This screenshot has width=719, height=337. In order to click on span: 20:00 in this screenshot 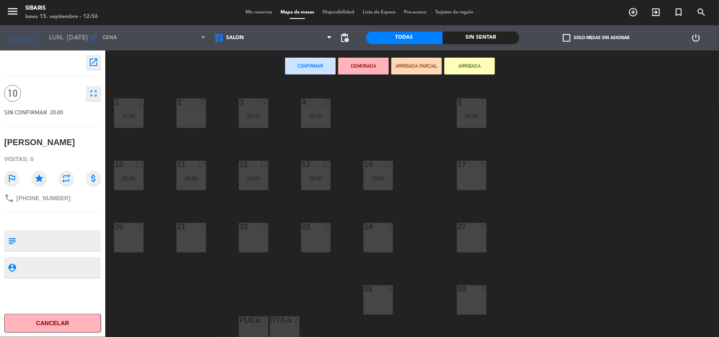, I will do `click(56, 112)`.